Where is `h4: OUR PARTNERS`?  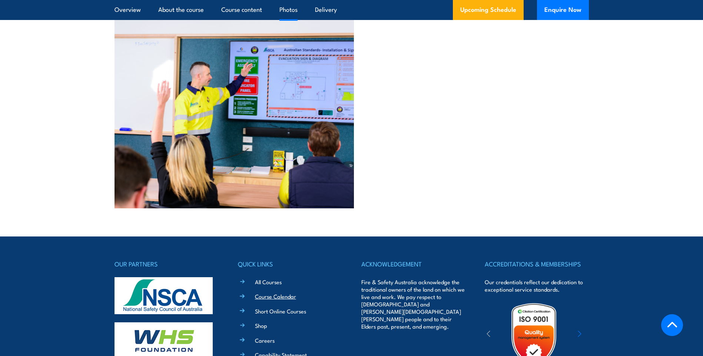 h4: OUR PARTNERS is located at coordinates (166, 264).